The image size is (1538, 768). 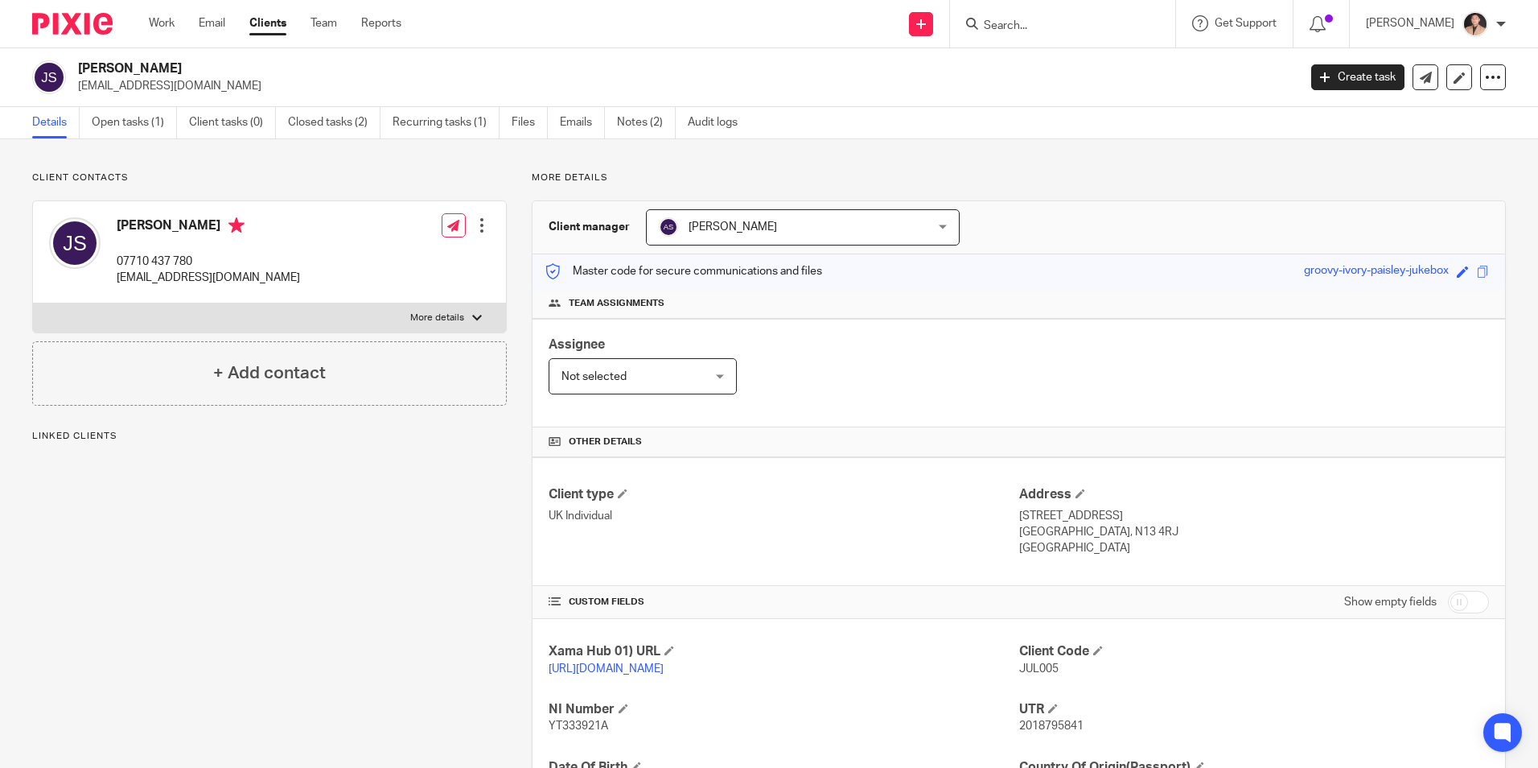 What do you see at coordinates (323, 23) in the screenshot?
I see `a: Team` at bounding box center [323, 23].